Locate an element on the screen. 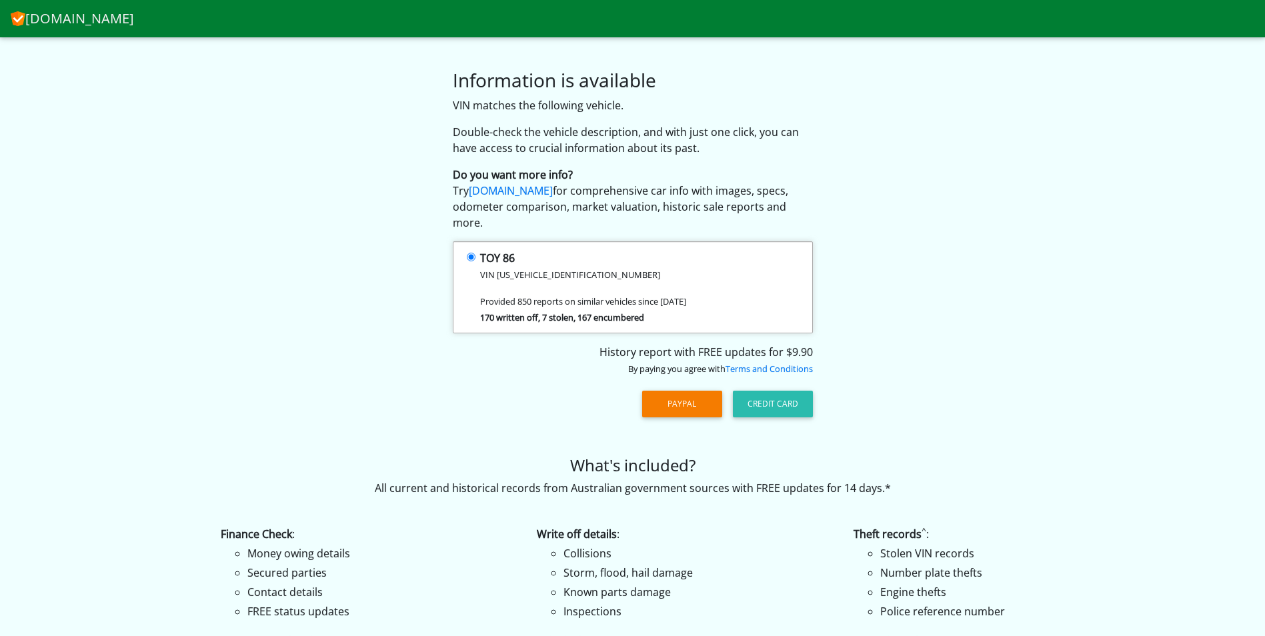 Image resolution: width=1265 pixels, height=636 pixels. strong: Finance Check is located at coordinates (256, 534).